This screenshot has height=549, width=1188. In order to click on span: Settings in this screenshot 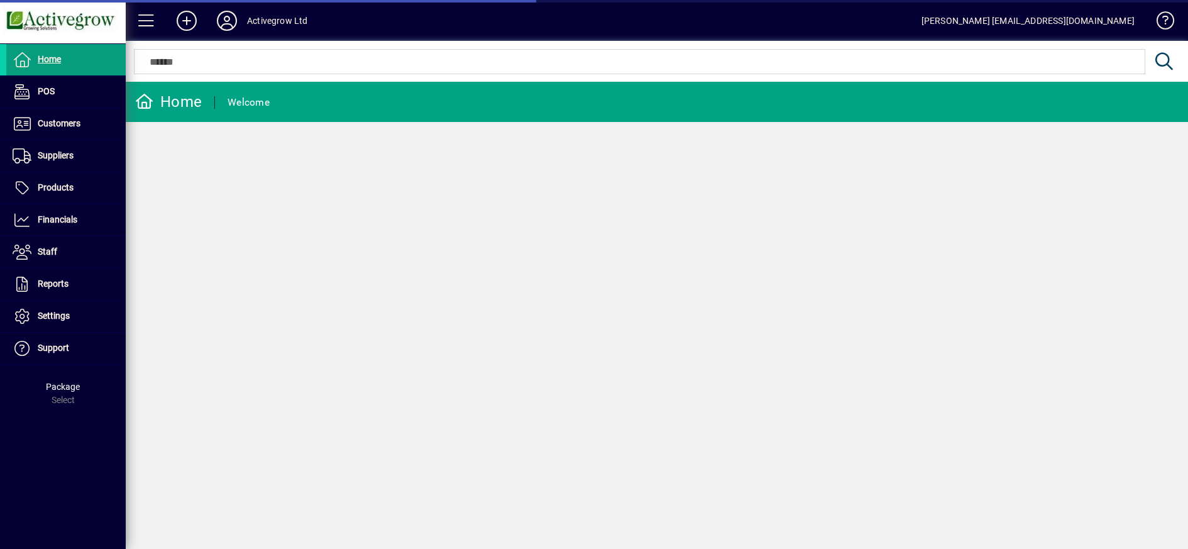, I will do `click(53, 315)`.